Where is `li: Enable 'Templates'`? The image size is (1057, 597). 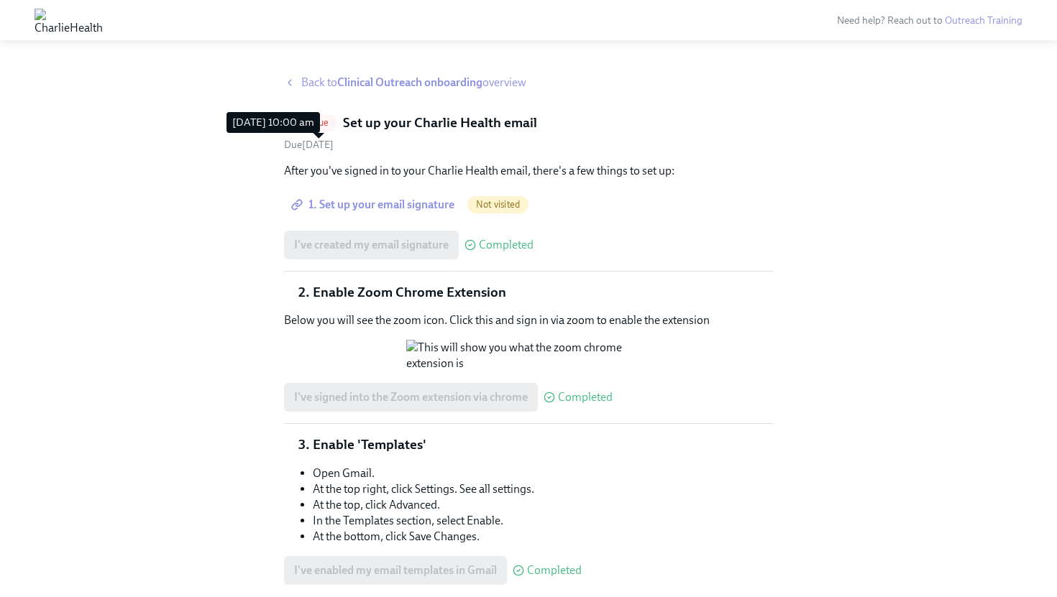
li: Enable 'Templates' is located at coordinates (543, 445).